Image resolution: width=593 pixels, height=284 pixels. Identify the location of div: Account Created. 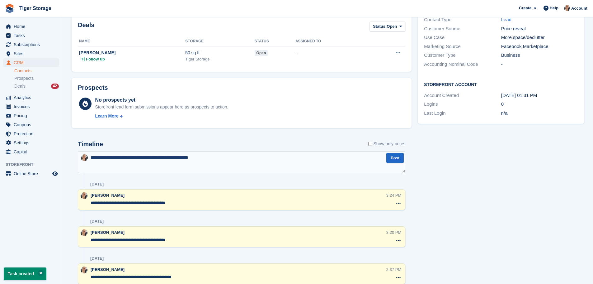
(462, 95).